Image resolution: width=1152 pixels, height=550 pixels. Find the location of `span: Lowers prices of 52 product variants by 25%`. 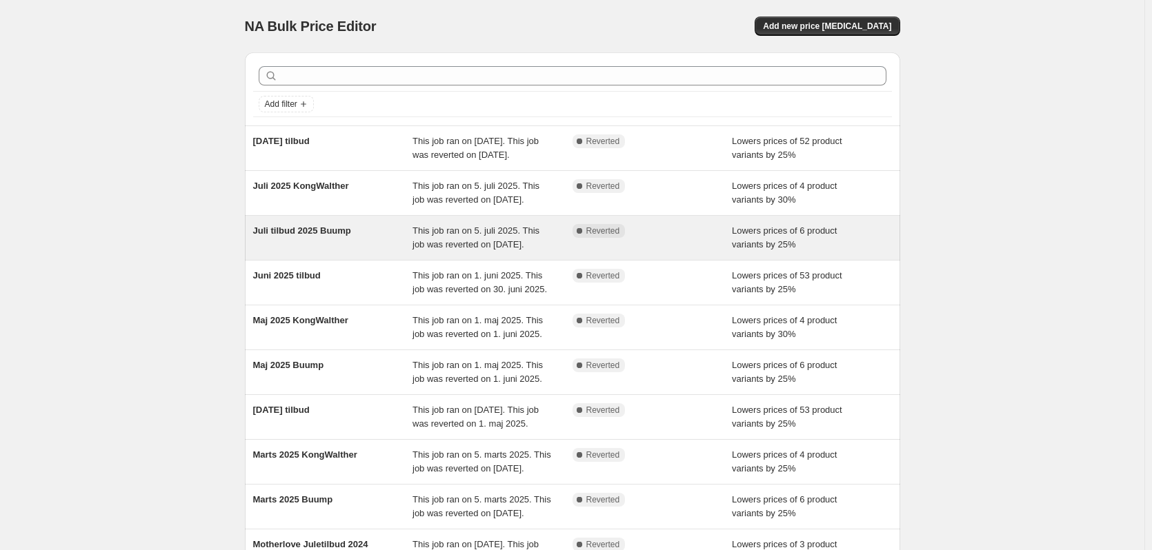

span: Lowers prices of 52 product variants by 25% is located at coordinates (787, 148).